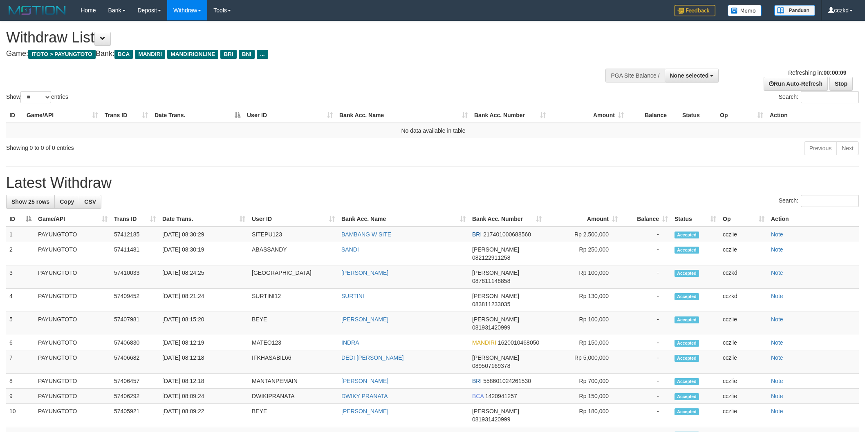 This screenshot has height=432, width=865. I want to click on a: BAMBANG W SITE, so click(366, 235).